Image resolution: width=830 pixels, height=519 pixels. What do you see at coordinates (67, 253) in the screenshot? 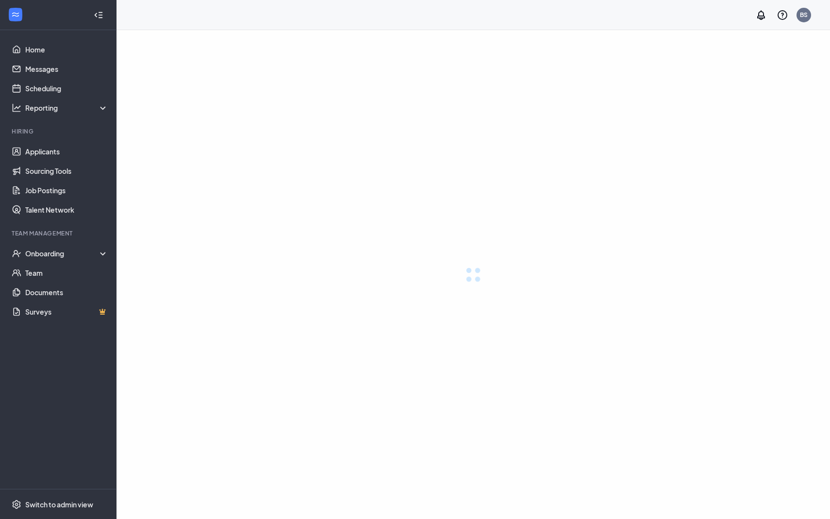
I see `div: Onboarding` at bounding box center [67, 253].